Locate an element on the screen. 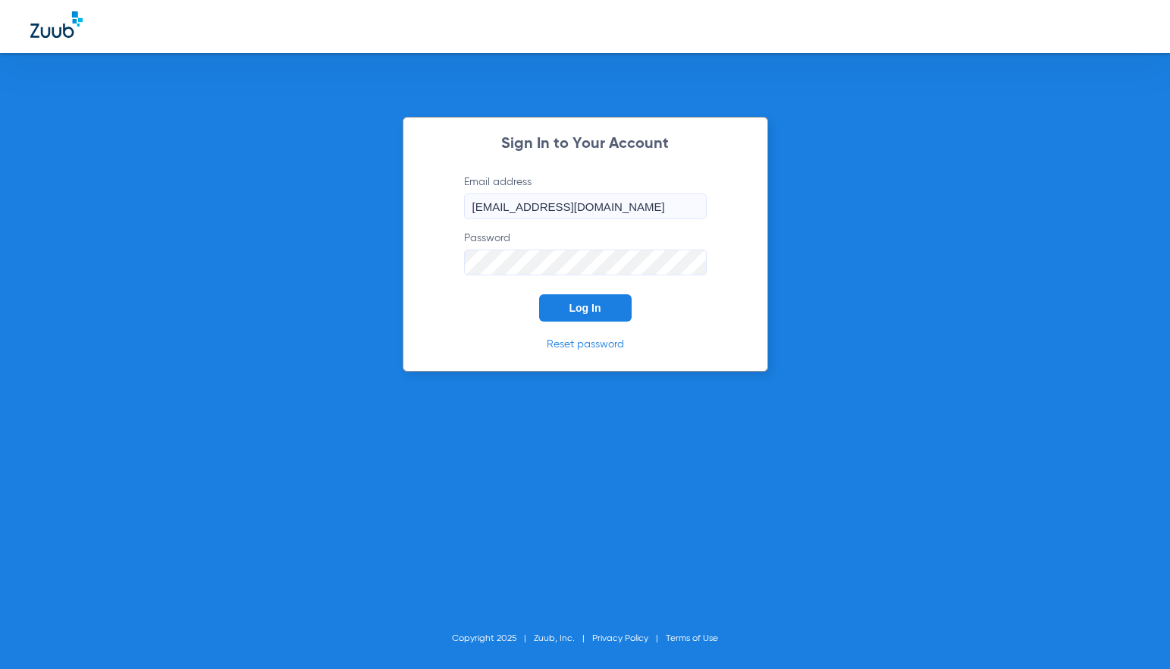  h2: Sign In to Your Account is located at coordinates (585, 144).